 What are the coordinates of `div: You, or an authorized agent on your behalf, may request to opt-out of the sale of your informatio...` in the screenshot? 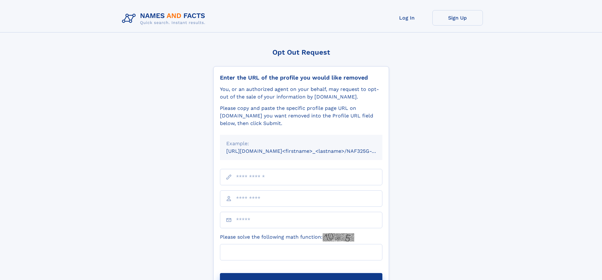 It's located at (301, 93).